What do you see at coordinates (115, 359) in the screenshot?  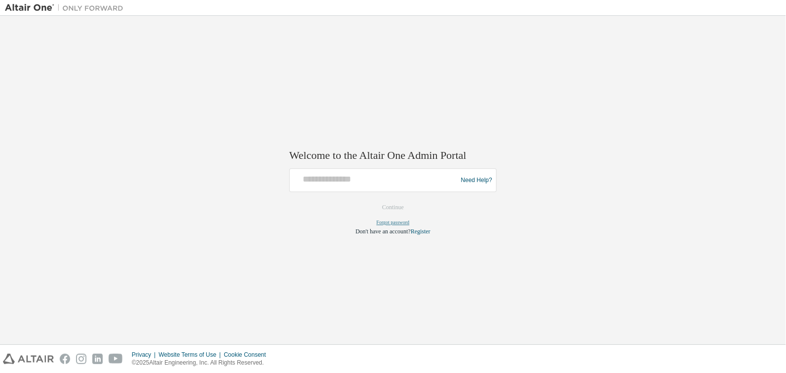 I see `img: youtube.svg` at bounding box center [115, 359].